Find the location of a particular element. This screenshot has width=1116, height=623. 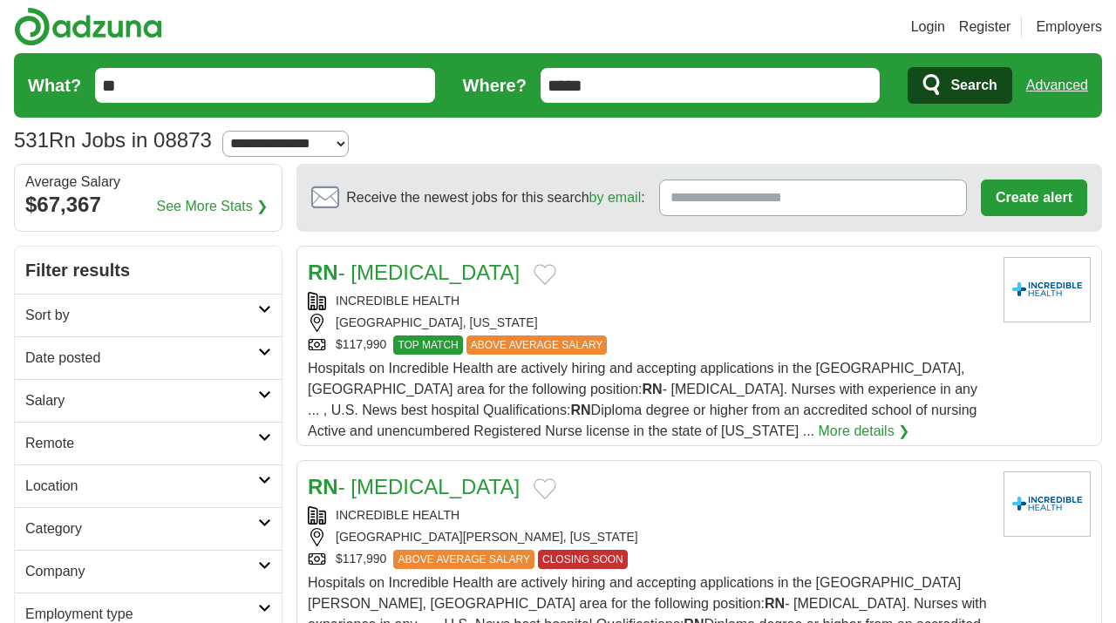

div: $67,367 is located at coordinates (148, 205).